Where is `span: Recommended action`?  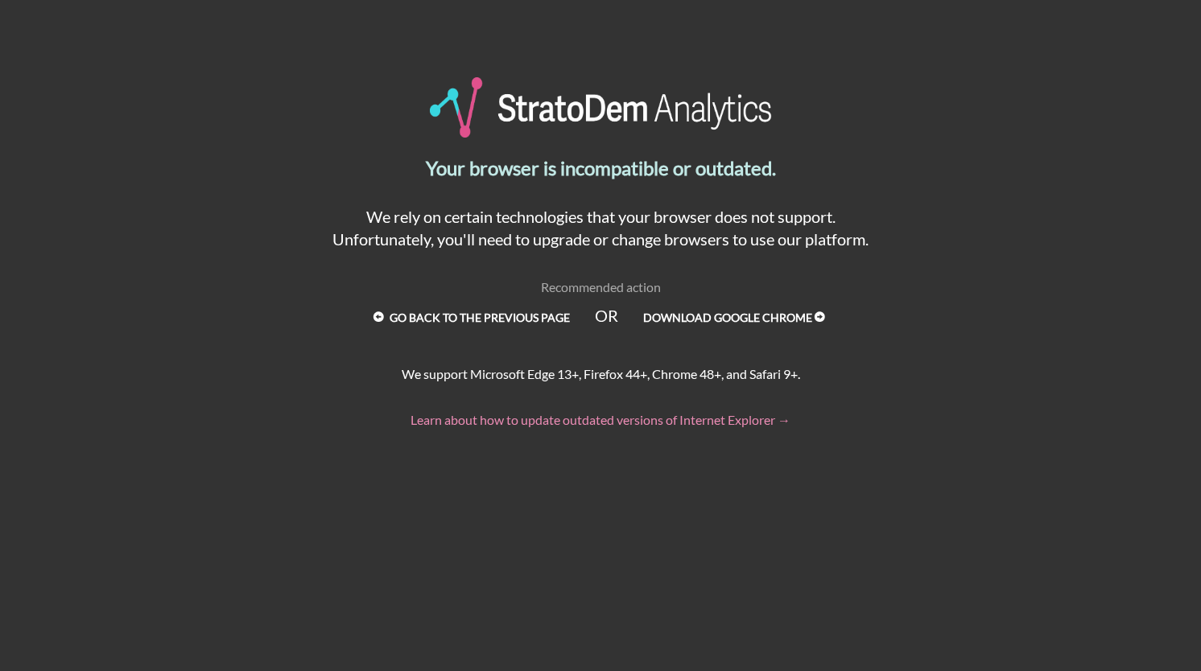 span: Recommended action is located at coordinates (600, 287).